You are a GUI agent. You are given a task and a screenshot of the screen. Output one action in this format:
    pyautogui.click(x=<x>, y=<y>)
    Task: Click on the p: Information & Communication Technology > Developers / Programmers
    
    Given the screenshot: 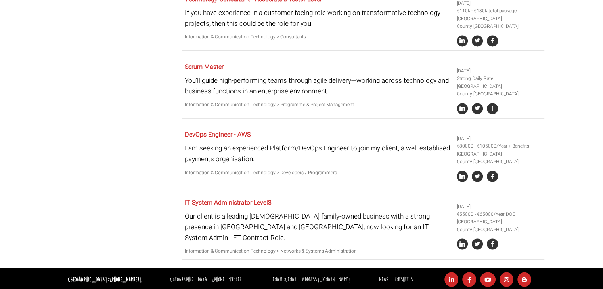 What is the action you would take?
    pyautogui.click(x=318, y=172)
    